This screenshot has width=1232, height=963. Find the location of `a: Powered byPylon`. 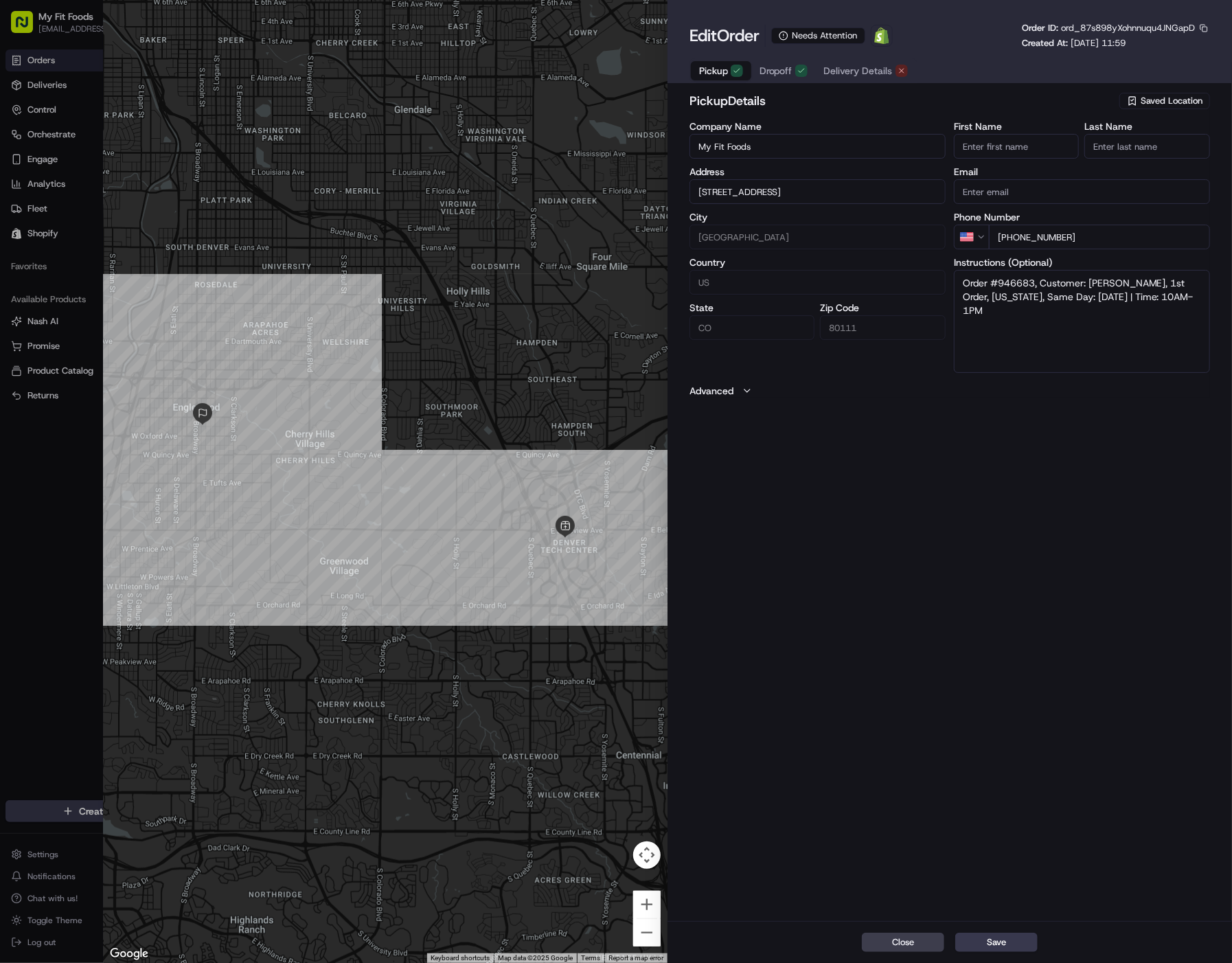

a: Powered byPylon is located at coordinates (131, 345).